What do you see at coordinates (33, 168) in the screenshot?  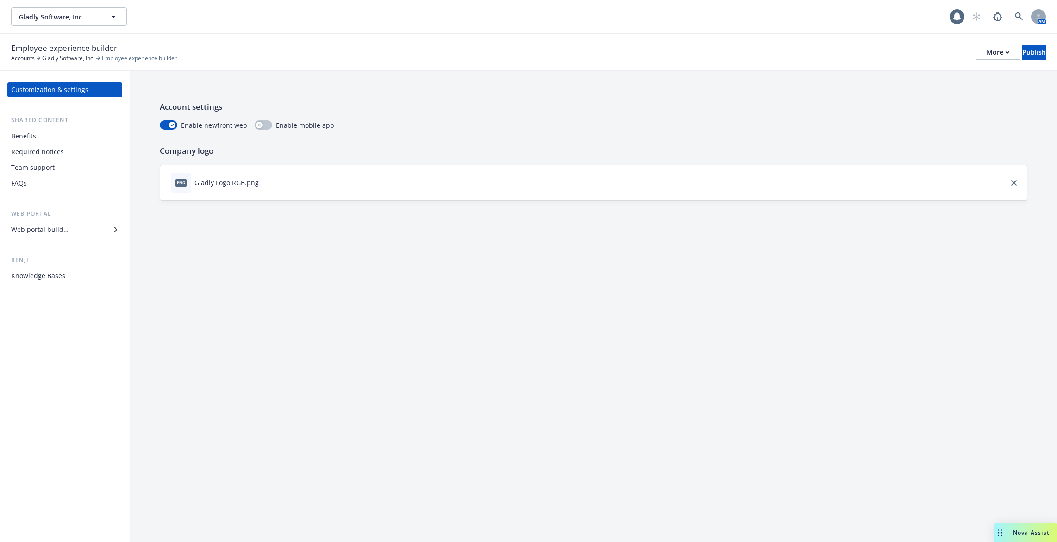 I see `div: Team support` at bounding box center [33, 168].